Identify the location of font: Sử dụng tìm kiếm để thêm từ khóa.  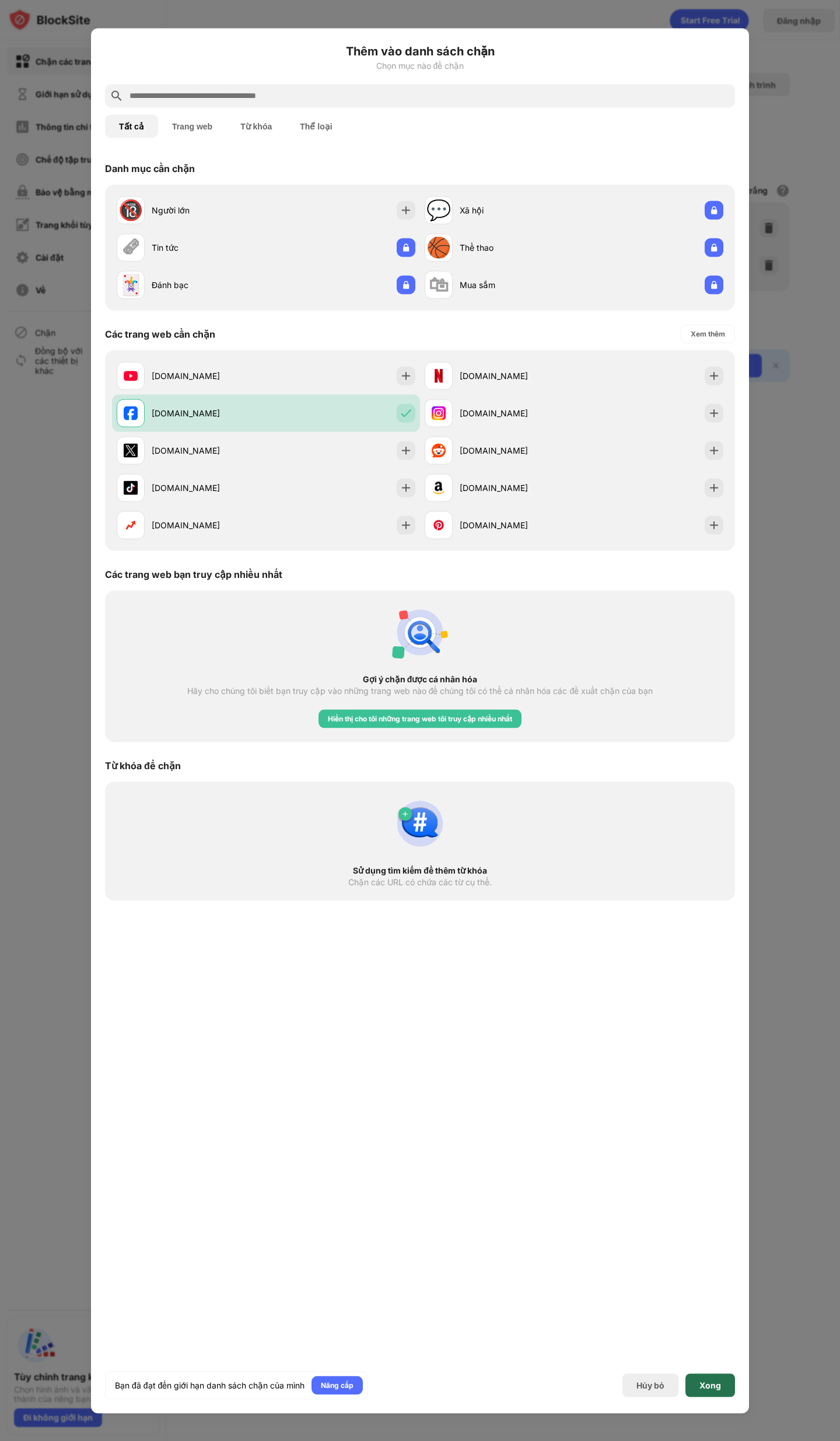
(420, 869).